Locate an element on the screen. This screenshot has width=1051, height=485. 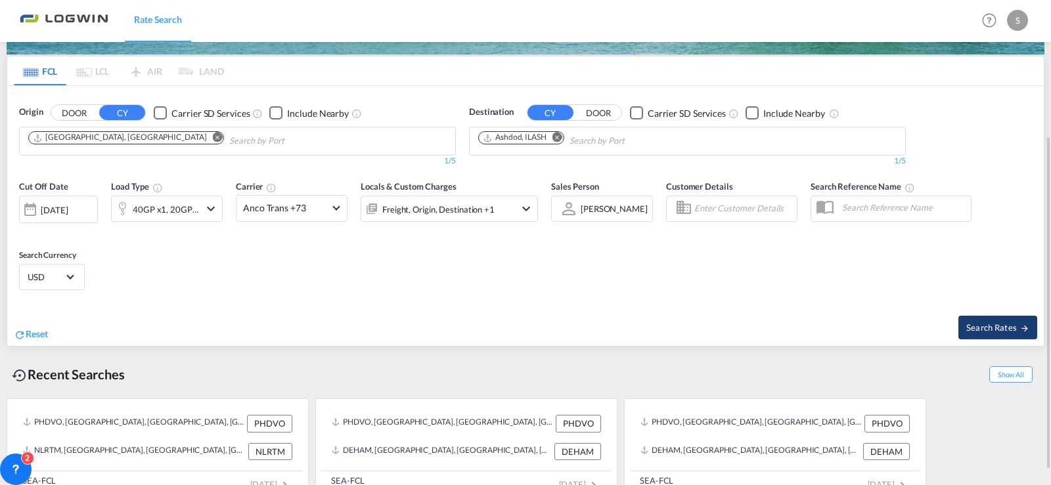
md-select: Select Currency: $ USDUnited States Dollar is located at coordinates (52, 277).